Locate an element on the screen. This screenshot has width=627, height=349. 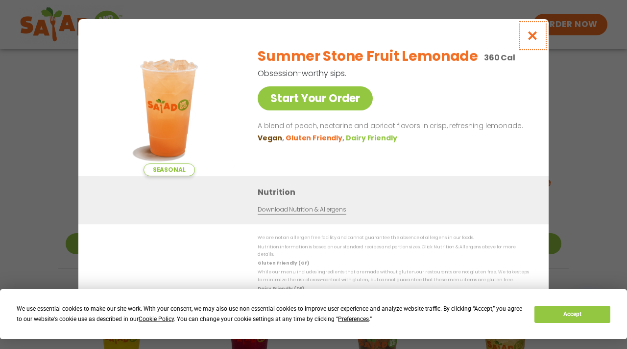
span: Preferences is located at coordinates (353, 319).